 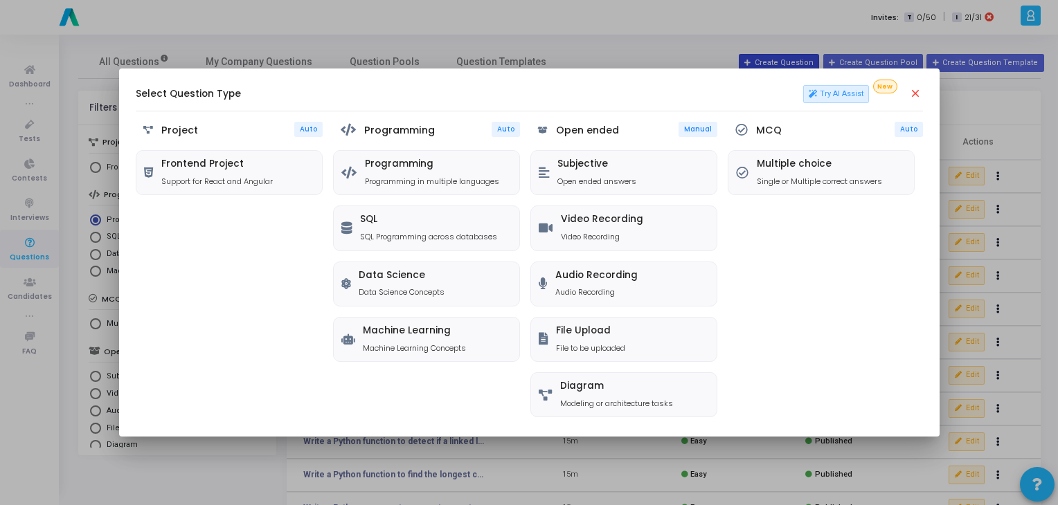 I want to click on mat-icon: close, so click(x=916, y=94).